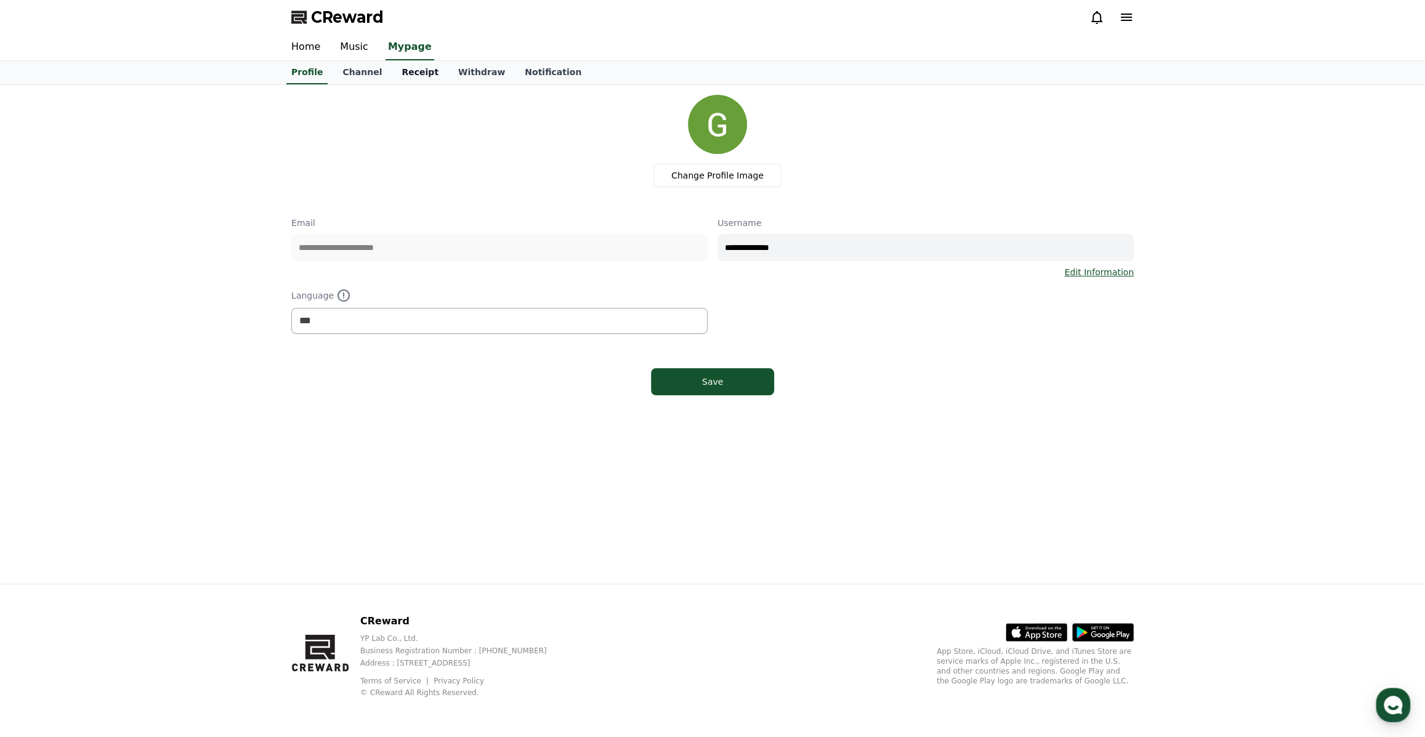 The height and width of the screenshot is (737, 1425). Describe the element at coordinates (712, 382) in the screenshot. I see `button: Save` at that location.